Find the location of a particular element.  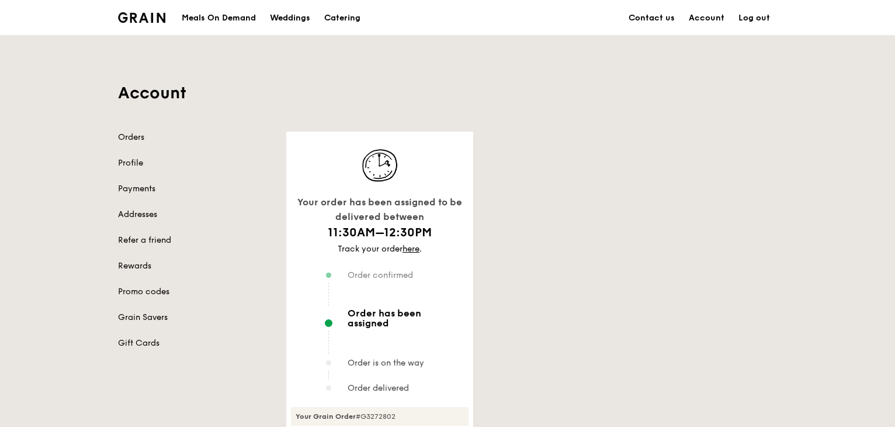

a: here is located at coordinates (411, 248).